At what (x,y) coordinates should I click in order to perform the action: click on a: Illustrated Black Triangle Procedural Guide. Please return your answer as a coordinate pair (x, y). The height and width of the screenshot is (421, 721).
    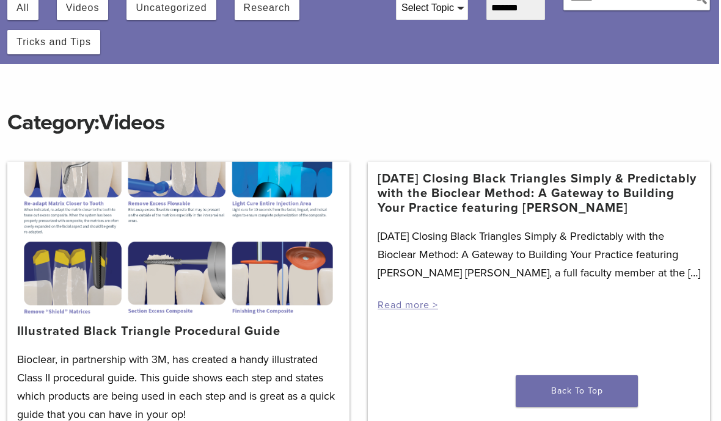
    Looking at the image, I should click on (148, 332).